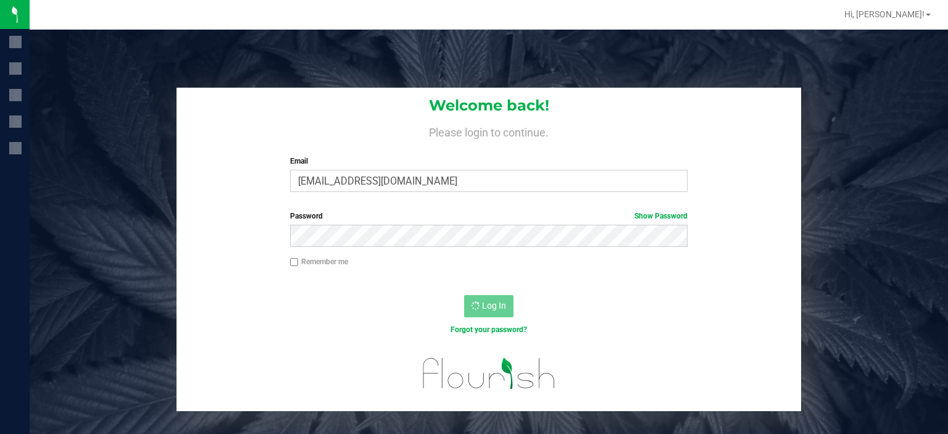 The height and width of the screenshot is (434, 948). Describe the element at coordinates (489, 373) in the screenshot. I see `img: flourish_logo.svg` at that location.